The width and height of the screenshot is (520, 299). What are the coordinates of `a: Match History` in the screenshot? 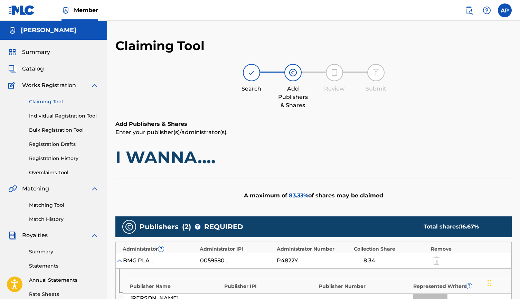 It's located at (64, 219).